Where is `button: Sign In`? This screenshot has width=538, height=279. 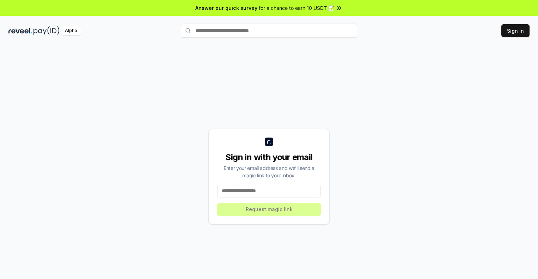
button: Sign In is located at coordinates (515, 31).